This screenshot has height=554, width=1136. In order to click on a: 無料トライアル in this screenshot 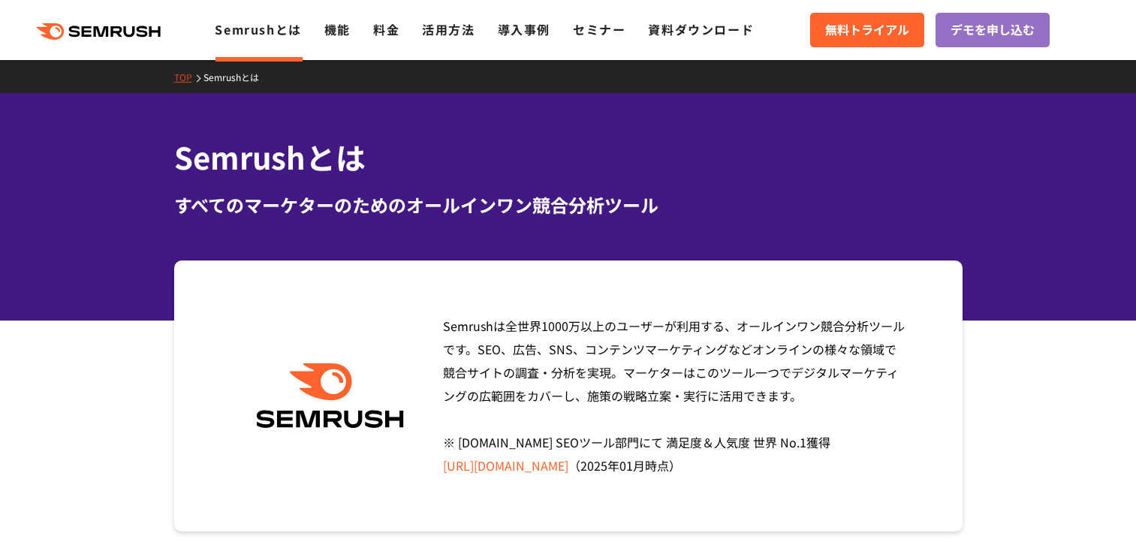, I will do `click(868, 30)`.